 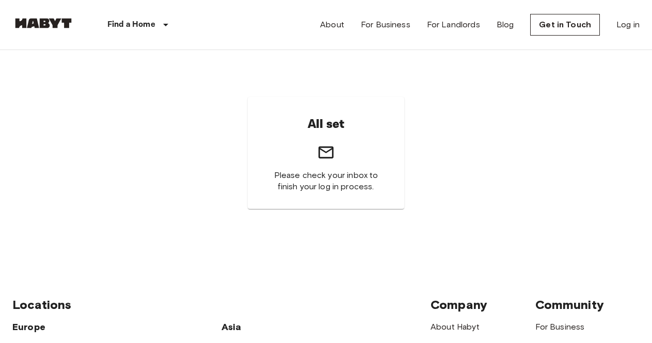 What do you see at coordinates (453, 25) in the screenshot?
I see `a: For Landlords` at bounding box center [453, 25].